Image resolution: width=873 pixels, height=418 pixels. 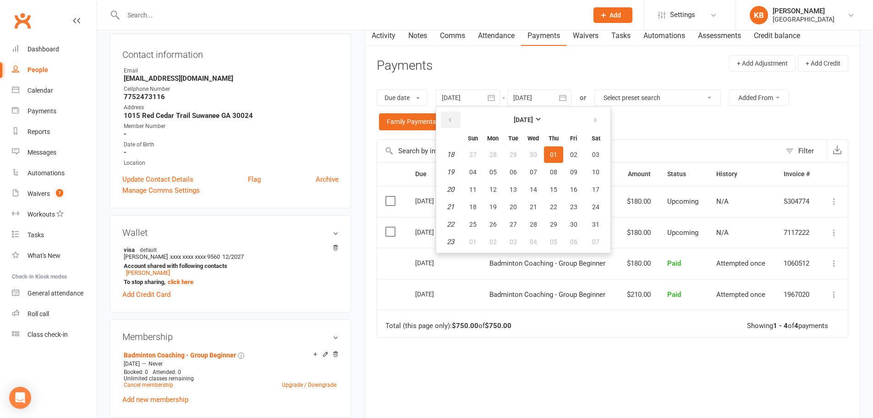 What do you see at coordinates (513, 242) in the screenshot?
I see `span: 03` at bounding box center [513, 242].